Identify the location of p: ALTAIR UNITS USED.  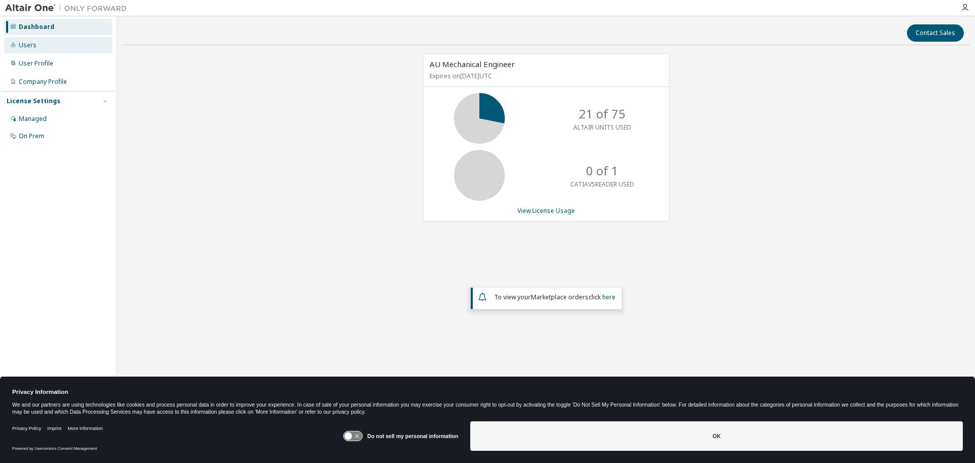
(602, 127).